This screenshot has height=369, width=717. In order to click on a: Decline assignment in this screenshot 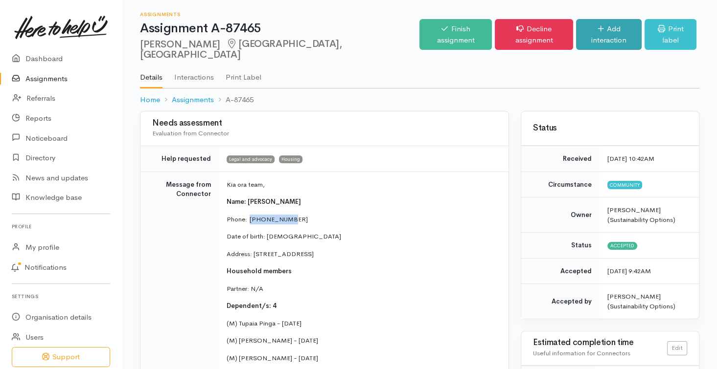, I will do `click(534, 34)`.